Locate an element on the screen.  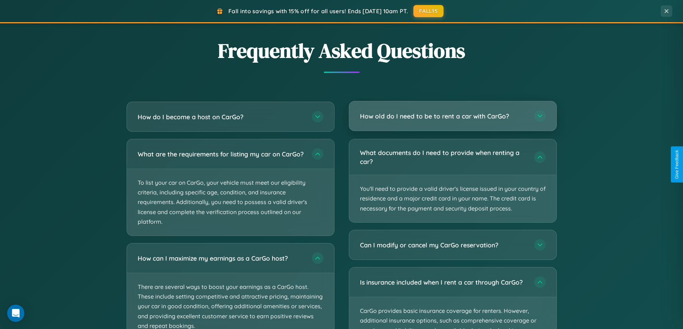
div: Open Intercom Messenger is located at coordinates (16, 314).